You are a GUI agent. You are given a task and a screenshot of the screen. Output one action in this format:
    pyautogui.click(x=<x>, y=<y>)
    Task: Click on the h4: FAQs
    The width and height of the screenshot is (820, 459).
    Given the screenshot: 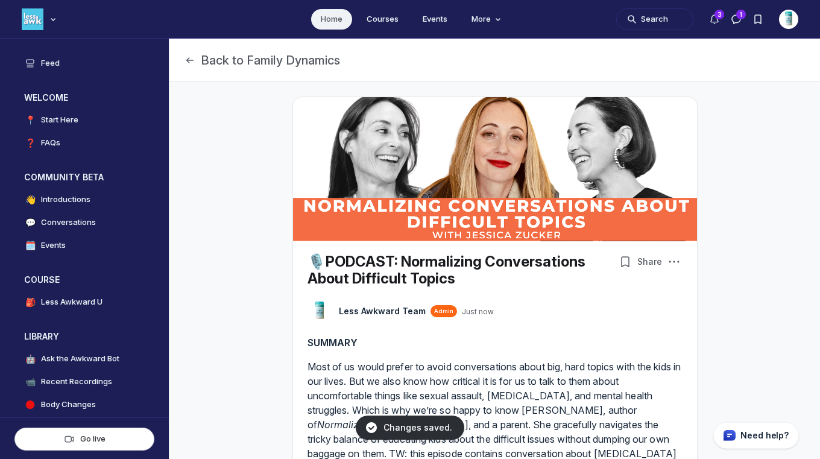 What is the action you would take?
    pyautogui.click(x=51, y=143)
    